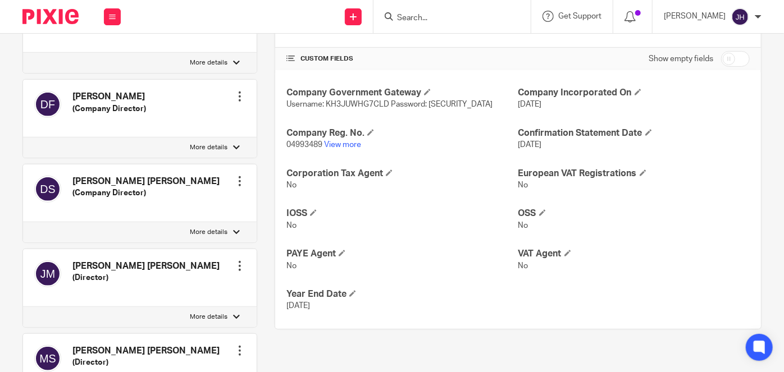 The width and height of the screenshot is (784, 372). I want to click on input: Search, so click(447, 19).